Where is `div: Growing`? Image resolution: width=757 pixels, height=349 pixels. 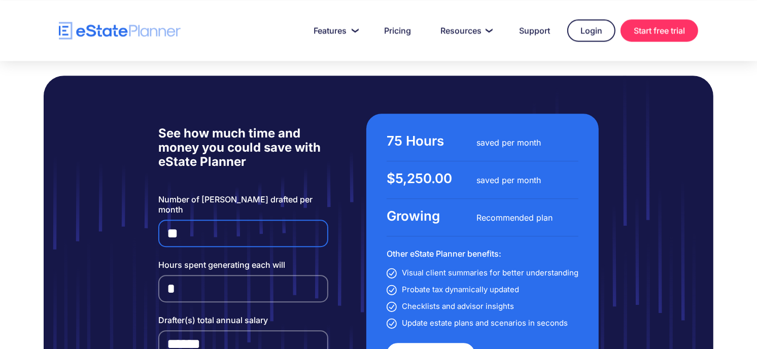
div: Growing is located at coordinates (432, 216).